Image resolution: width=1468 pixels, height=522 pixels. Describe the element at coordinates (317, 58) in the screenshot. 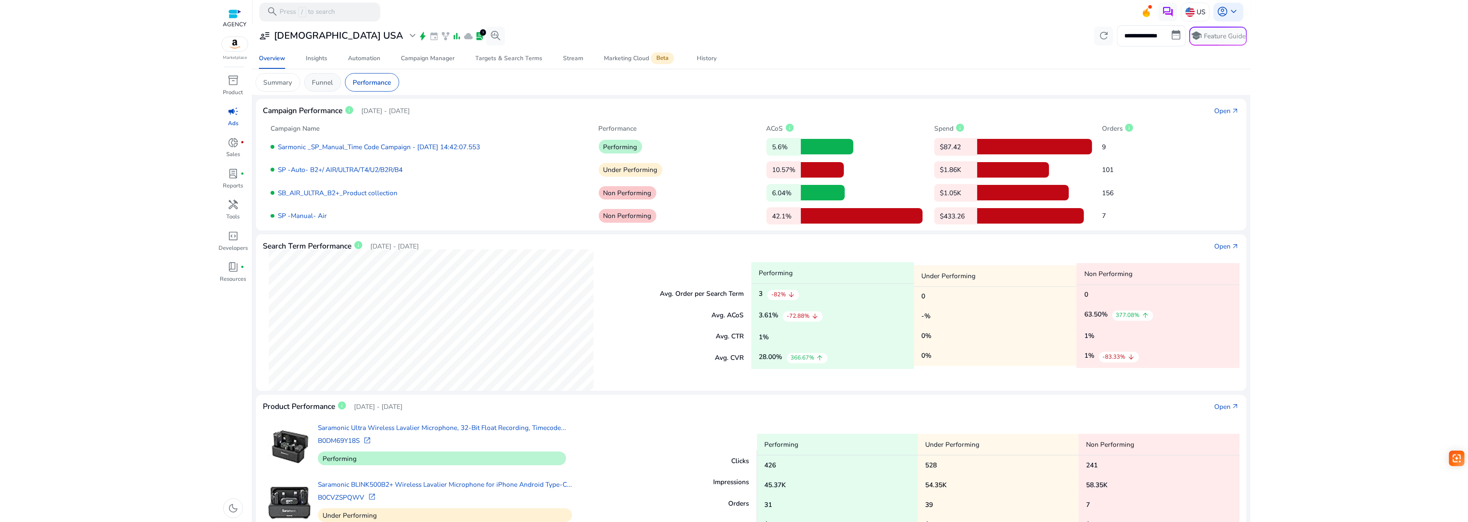

I see `div: Insights` at that location.